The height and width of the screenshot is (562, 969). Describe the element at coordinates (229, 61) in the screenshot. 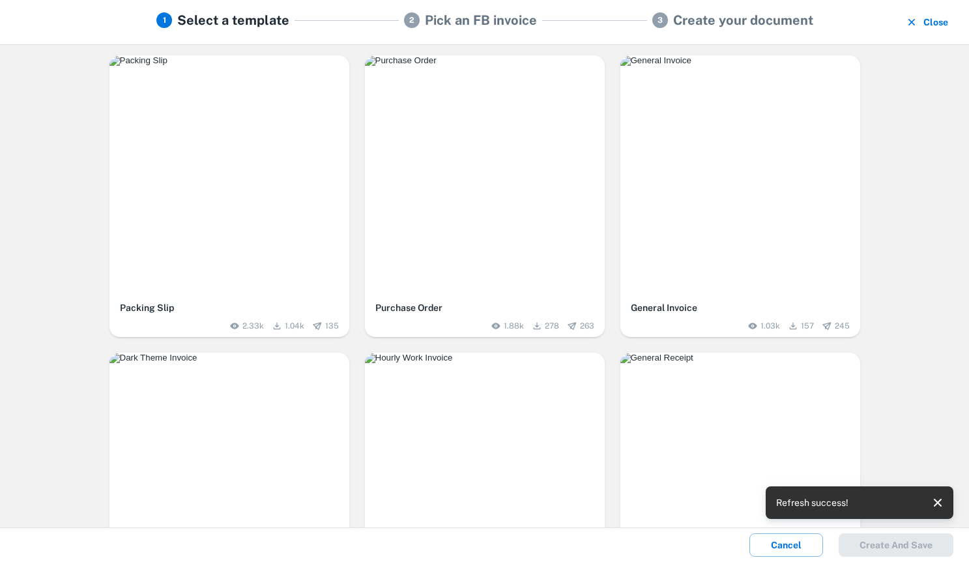

I see `img: Packing Slip` at that location.